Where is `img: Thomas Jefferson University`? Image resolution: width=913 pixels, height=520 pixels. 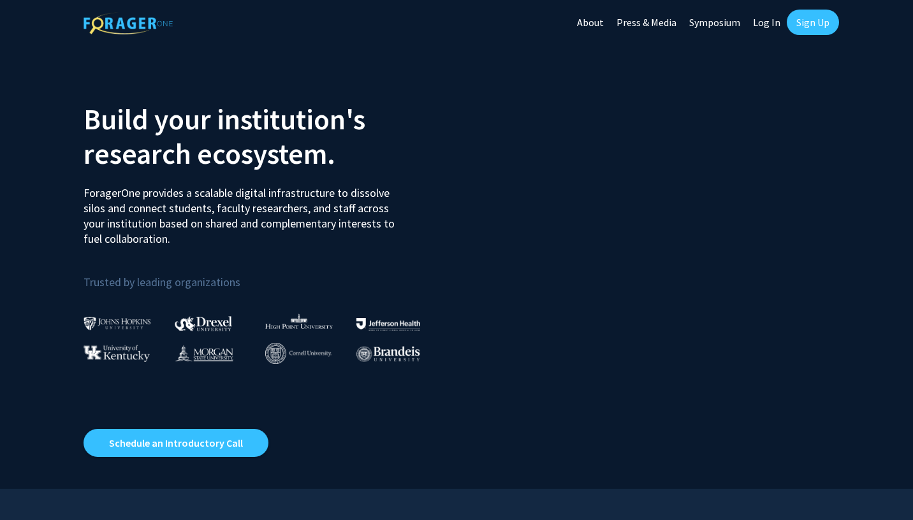
img: Thomas Jefferson University is located at coordinates (388, 324).